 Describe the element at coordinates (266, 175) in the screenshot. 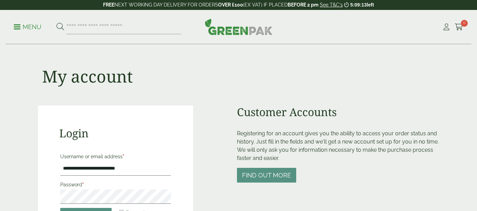

I see `button: Find out more` at that location.